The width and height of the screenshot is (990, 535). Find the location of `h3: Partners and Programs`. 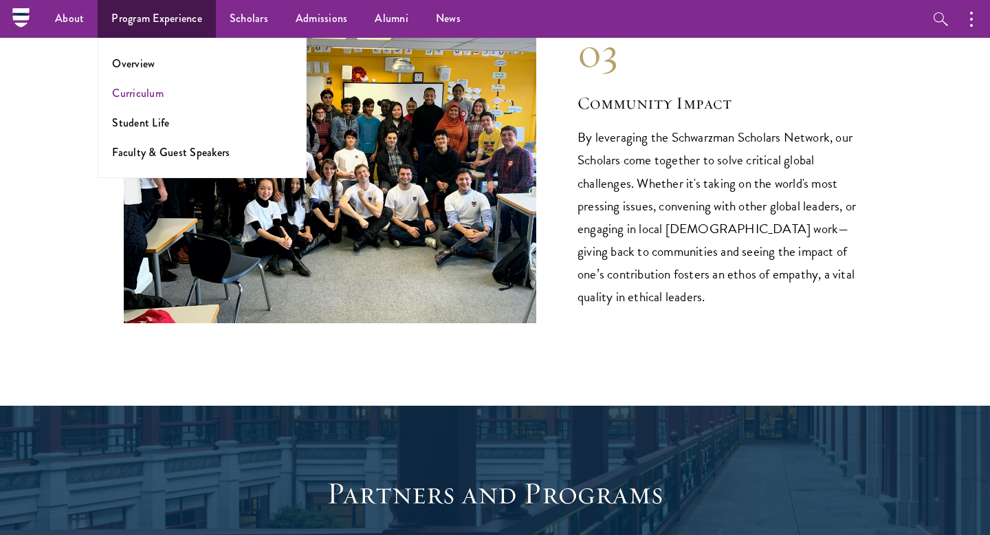

h3: Partners and Programs is located at coordinates (495, 493).